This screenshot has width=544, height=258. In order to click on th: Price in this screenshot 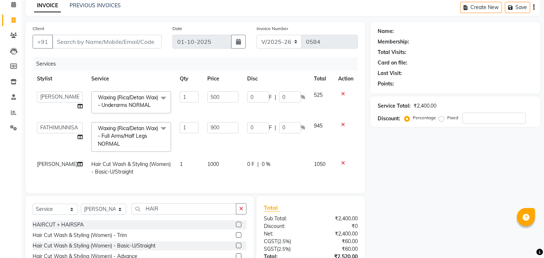, I will do `click(223, 79)`.